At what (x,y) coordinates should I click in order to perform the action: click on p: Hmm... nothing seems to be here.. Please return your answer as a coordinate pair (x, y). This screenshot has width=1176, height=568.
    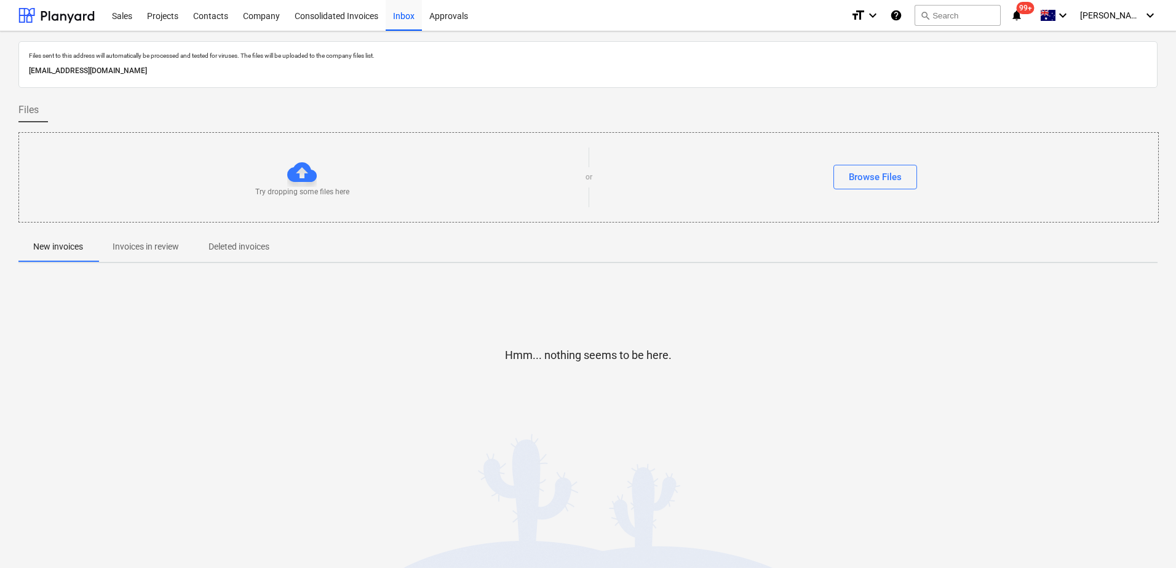
    Looking at the image, I should click on (588, 356).